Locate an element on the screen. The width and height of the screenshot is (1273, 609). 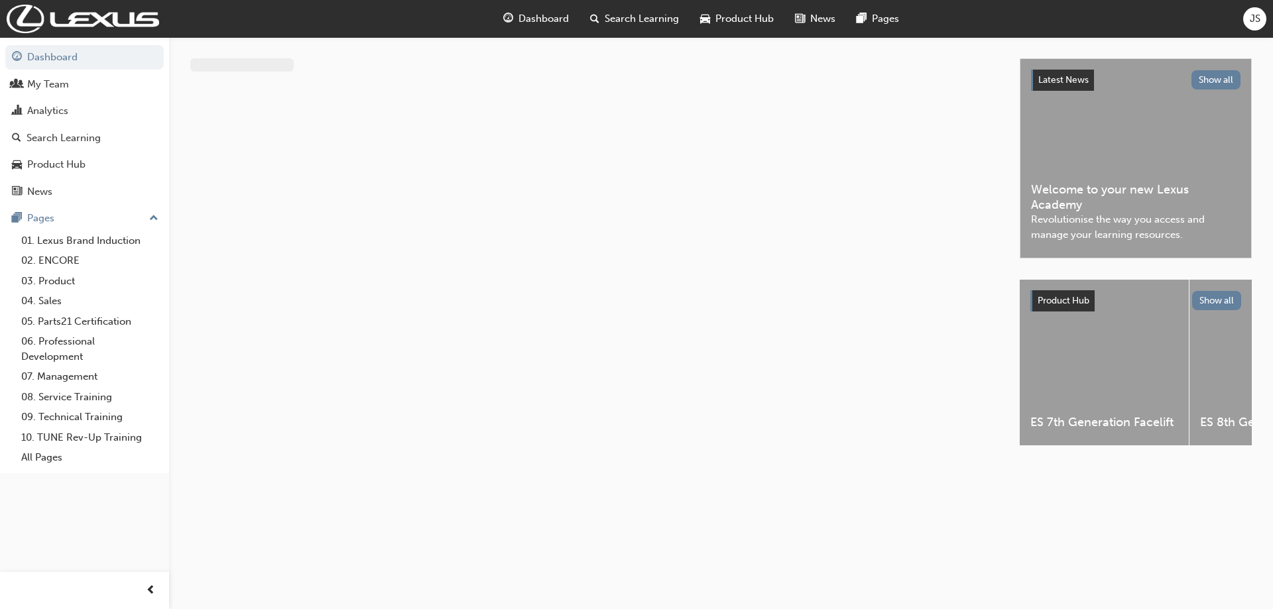
a: Latest NewsShow all is located at coordinates (1135, 80).